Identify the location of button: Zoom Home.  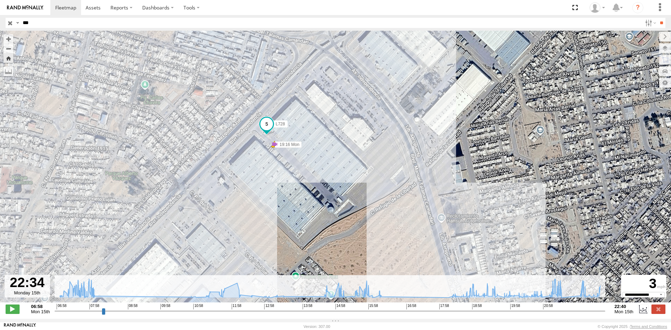
(8, 58).